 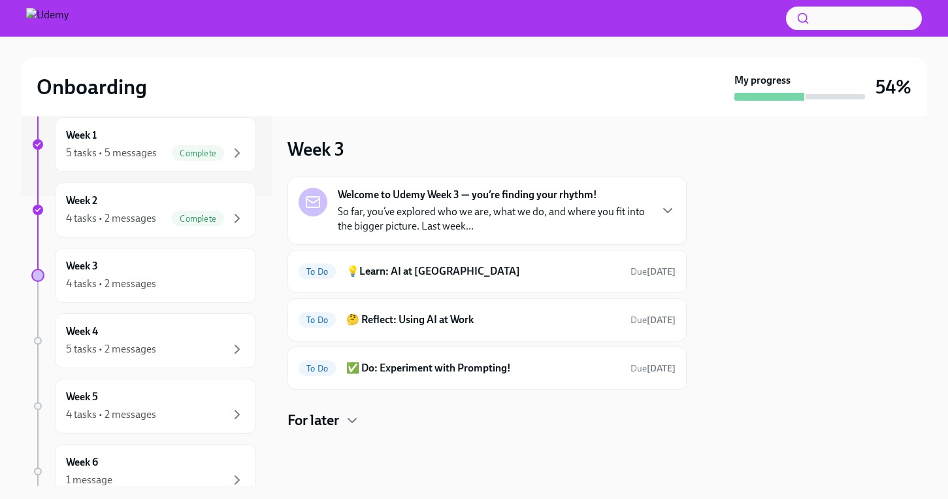 I want to click on div: 5 tasks • 5 messages, so click(x=111, y=153).